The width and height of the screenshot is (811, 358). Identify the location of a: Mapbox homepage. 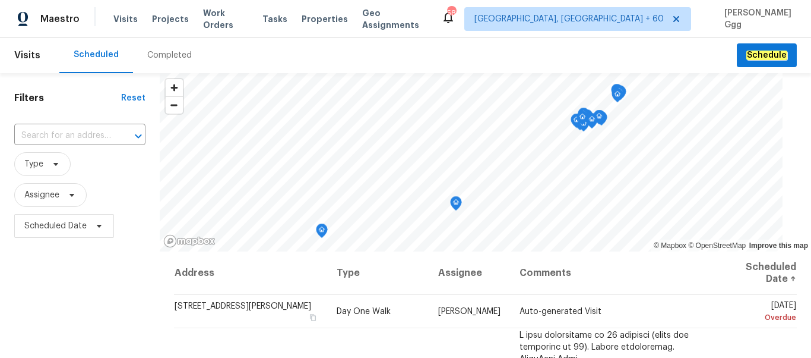
(189, 241).